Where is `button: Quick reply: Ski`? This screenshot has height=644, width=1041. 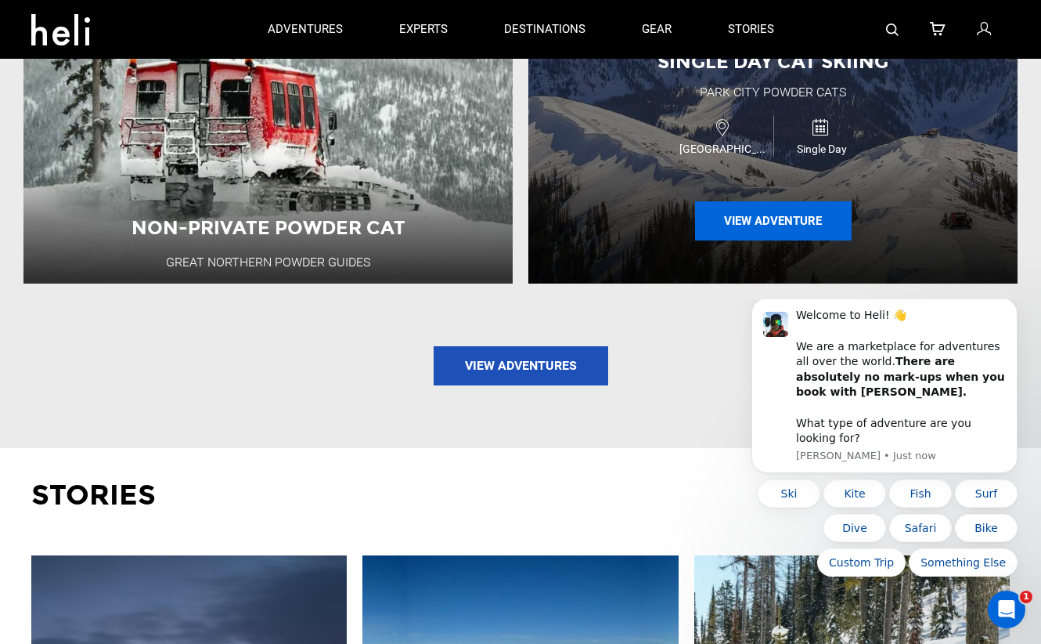 button: Quick reply: Ski is located at coordinates (61, 194).